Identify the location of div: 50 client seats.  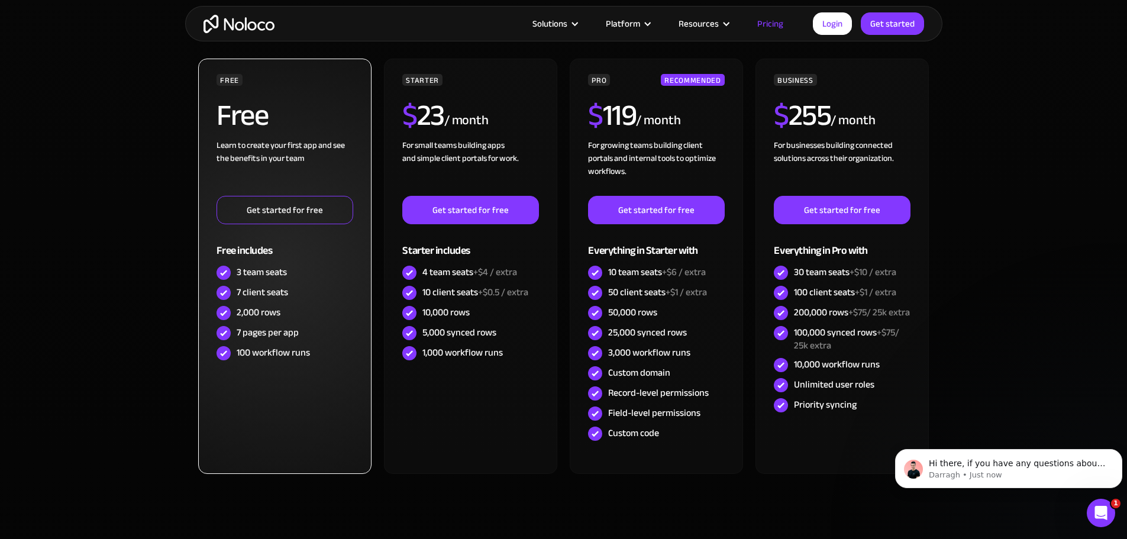
(657, 292).